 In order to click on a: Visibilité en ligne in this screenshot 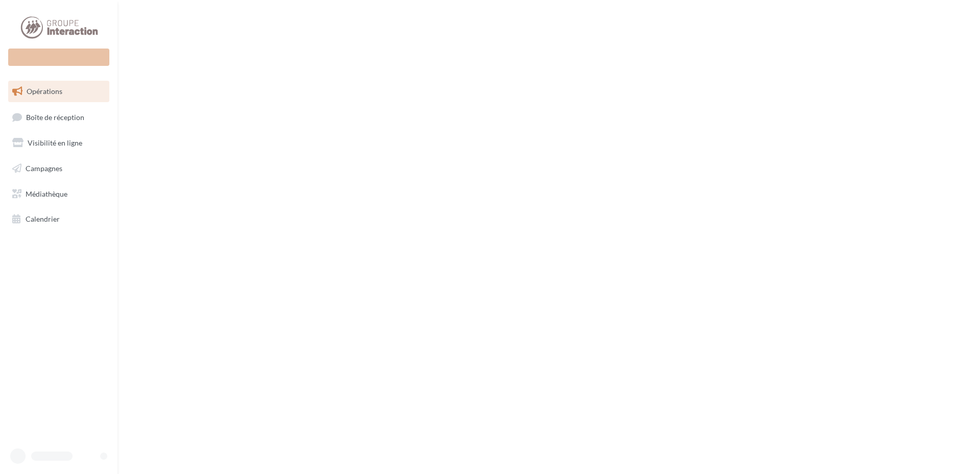, I will do `click(59, 143)`.